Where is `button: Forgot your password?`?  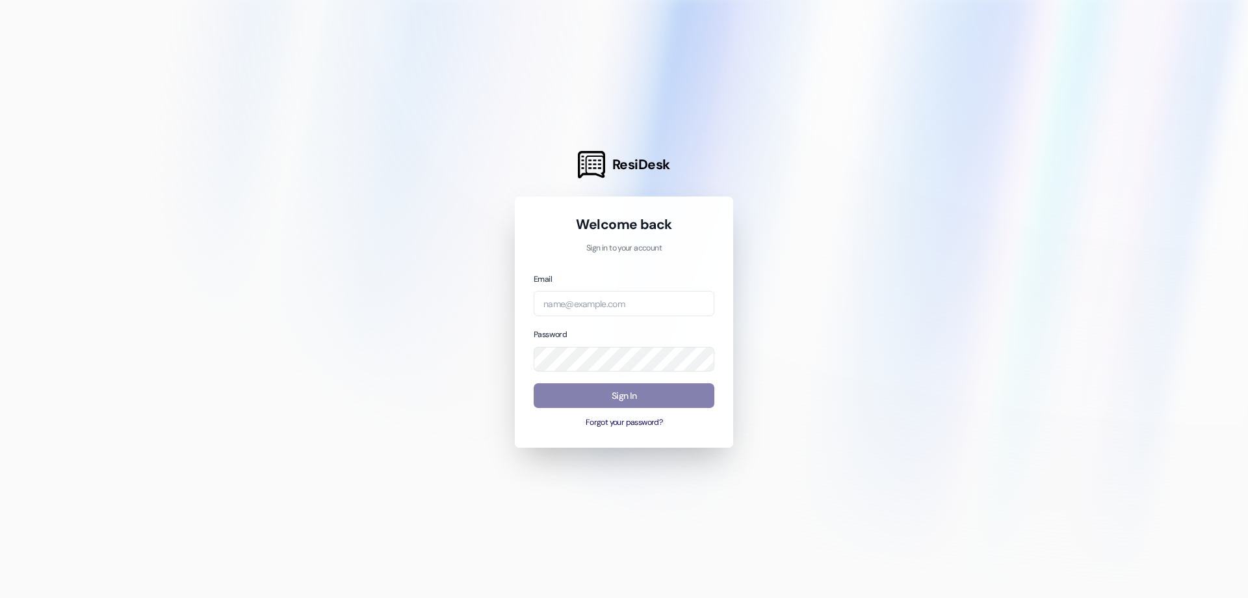
button: Forgot your password? is located at coordinates (624, 423).